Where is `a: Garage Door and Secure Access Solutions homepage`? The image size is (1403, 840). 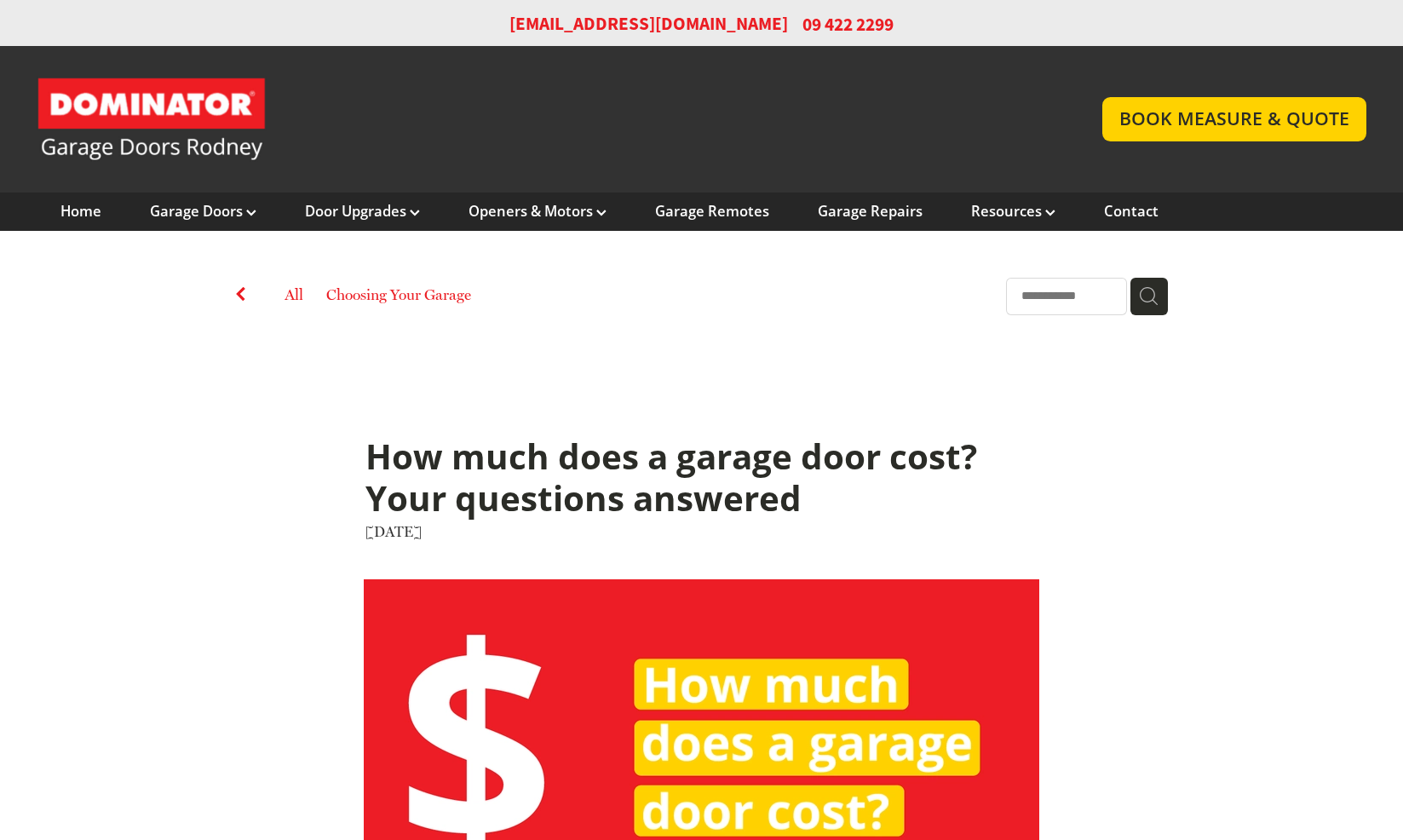
a: Garage Door and Secure Access Solutions homepage is located at coordinates (552, 119).